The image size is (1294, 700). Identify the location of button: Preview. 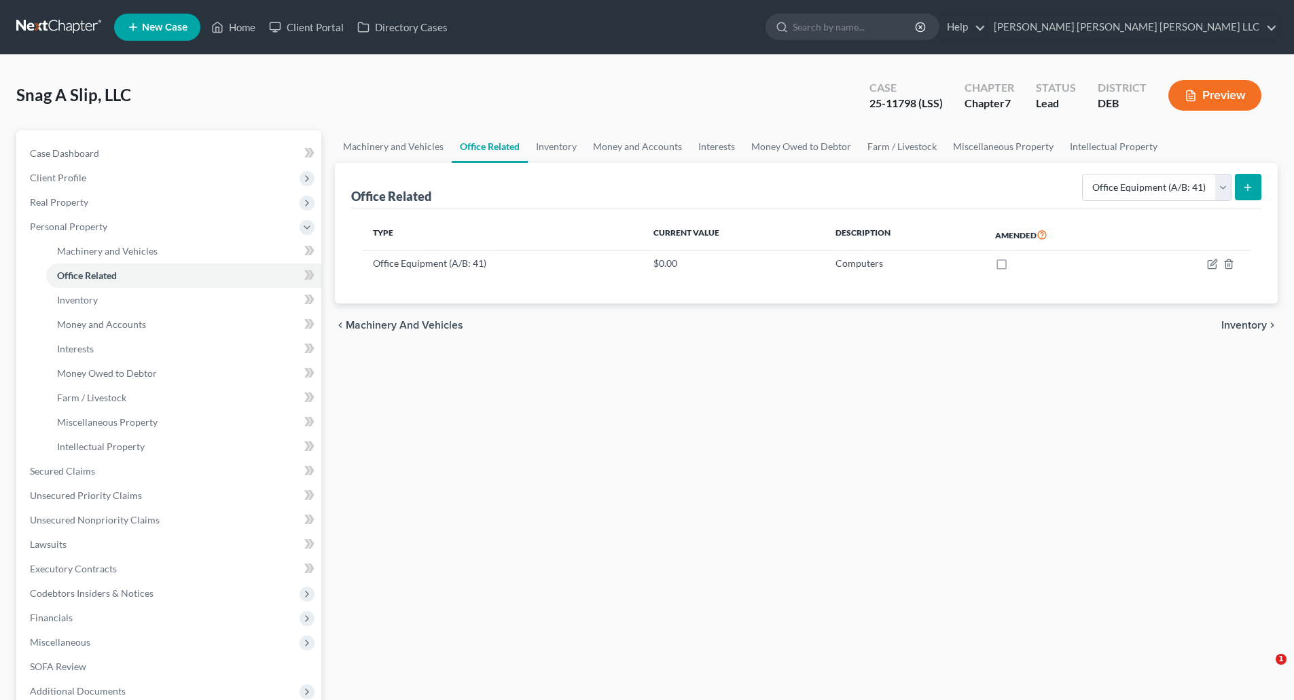
(1215, 95).